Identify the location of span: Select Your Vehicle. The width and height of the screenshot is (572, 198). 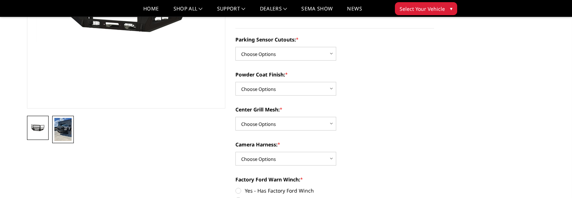
(422, 9).